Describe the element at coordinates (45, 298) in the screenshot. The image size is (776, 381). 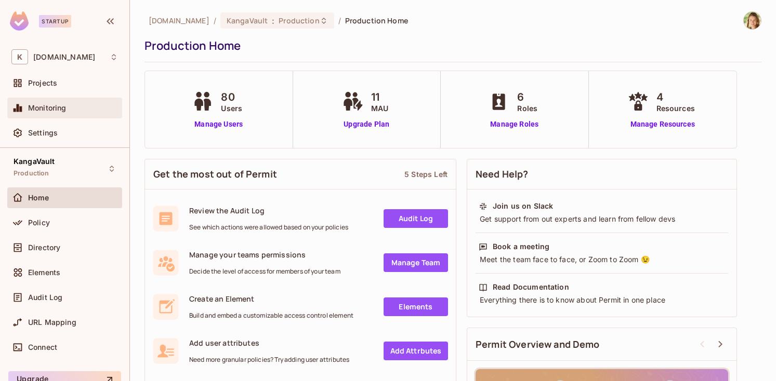
I see `span: Audit Log` at that location.